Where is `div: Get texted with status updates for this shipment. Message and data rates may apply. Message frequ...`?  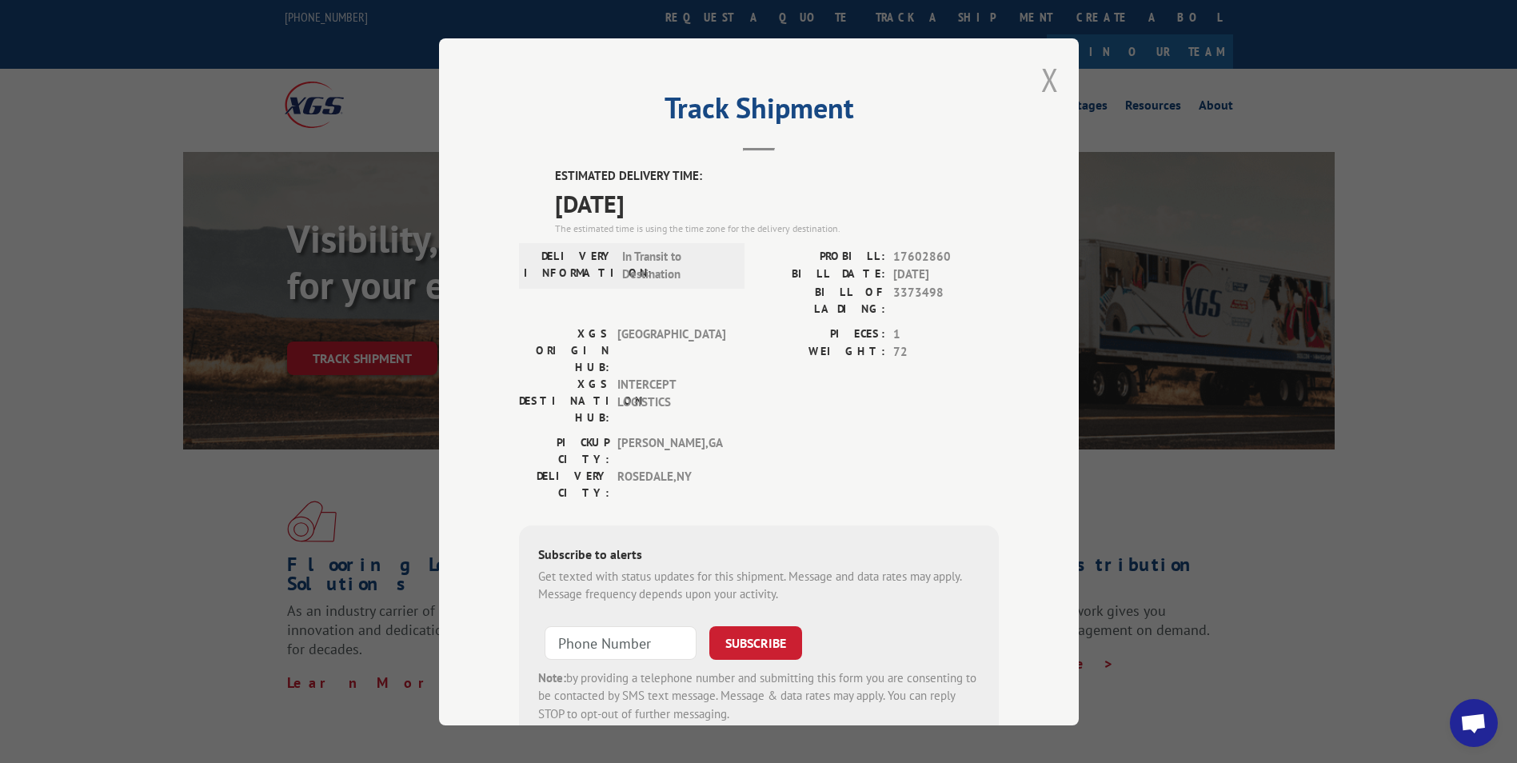
div: Get texted with status updates for this shipment. Message and data rates may apply. Message frequ... is located at coordinates (759, 585).